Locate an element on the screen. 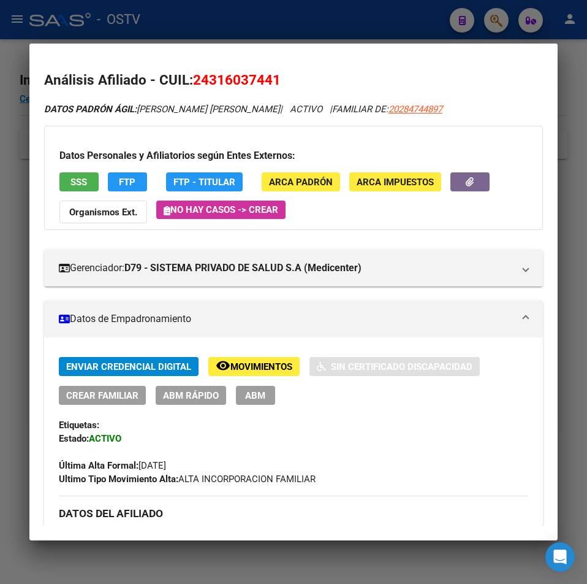  span: Enviar Credencial Digital is located at coordinates (129, 367).